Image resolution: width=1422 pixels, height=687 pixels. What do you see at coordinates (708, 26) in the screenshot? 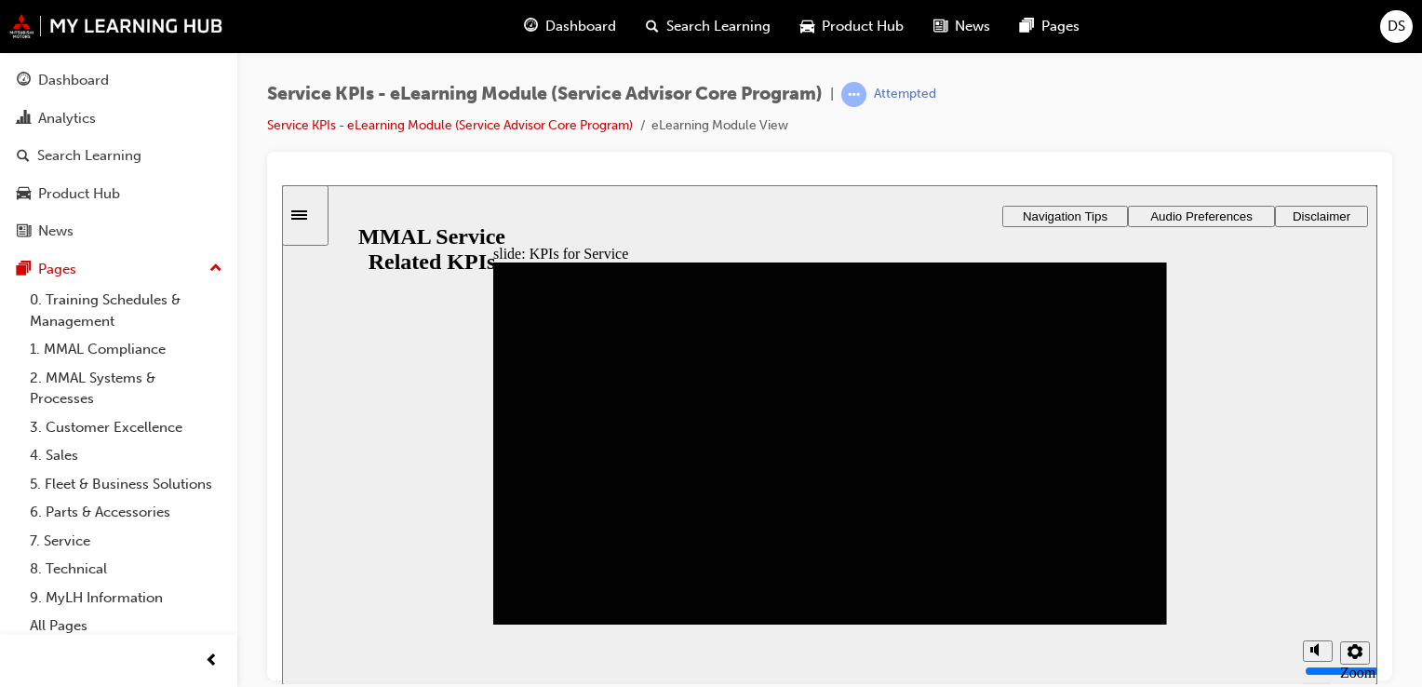
I see `a: search-iconSearch Learning` at bounding box center [708, 26].